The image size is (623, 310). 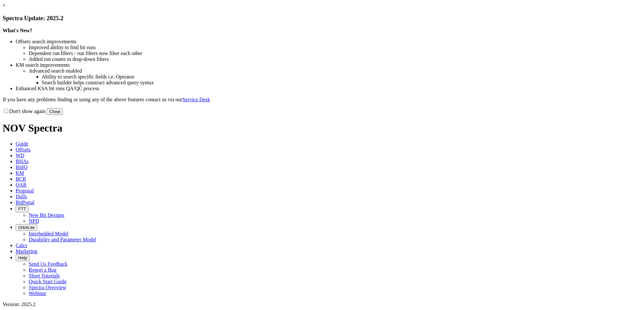 What do you see at coordinates (21, 179) in the screenshot?
I see `span: BCR` at bounding box center [21, 179].